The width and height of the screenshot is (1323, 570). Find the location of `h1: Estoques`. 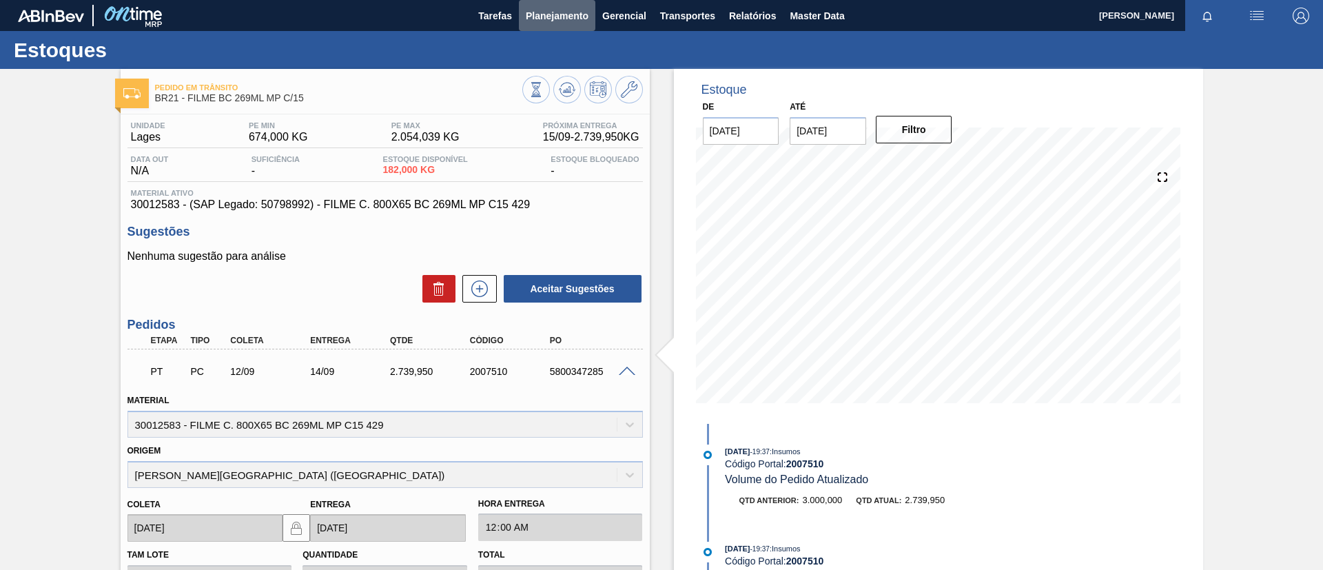

h1: Estoques is located at coordinates (136, 50).